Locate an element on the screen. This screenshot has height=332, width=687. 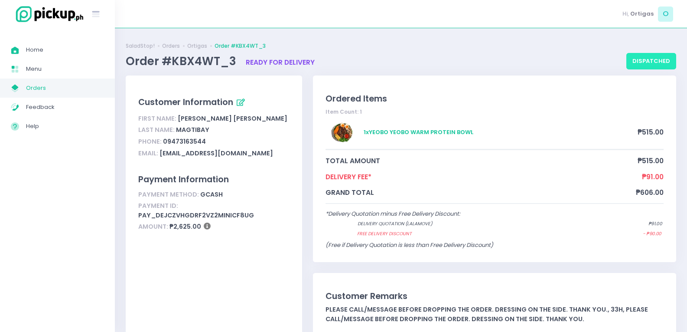
span: Phone: is located at coordinates (150, 141).